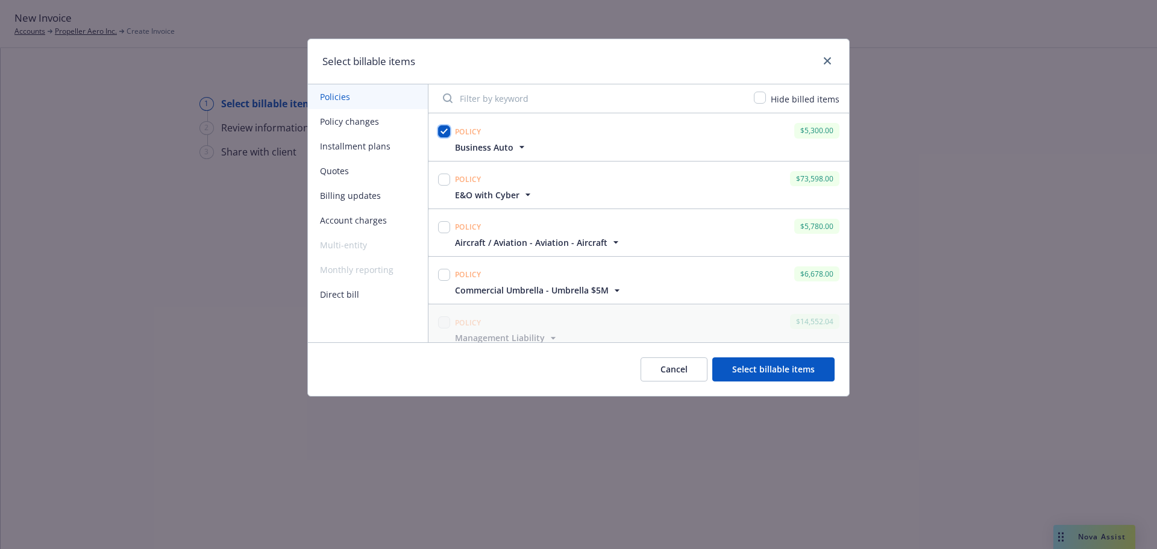 Image resolution: width=1157 pixels, height=549 pixels. What do you see at coordinates (816, 273) in the screenshot?
I see `div: $6,678.00` at bounding box center [816, 273].